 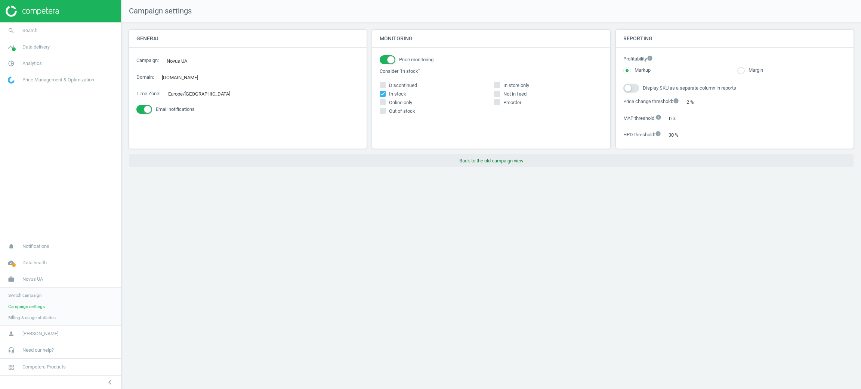 I want to click on label: Price change threshold :, so click(x=651, y=102).